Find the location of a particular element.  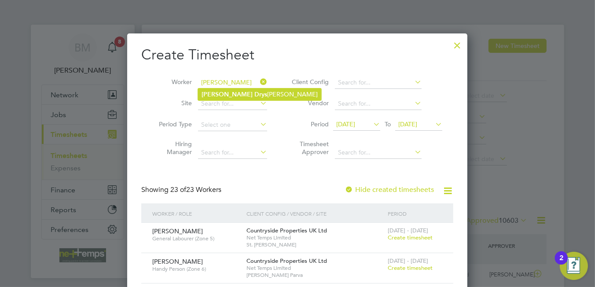

div: Client Config / Vendor / Site is located at coordinates (315, 214).